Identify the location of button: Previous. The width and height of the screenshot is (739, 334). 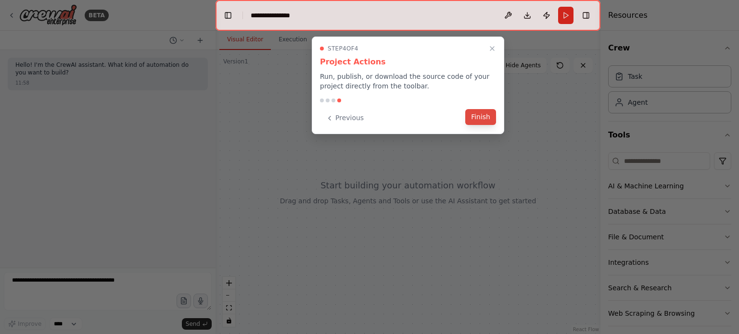
(344, 118).